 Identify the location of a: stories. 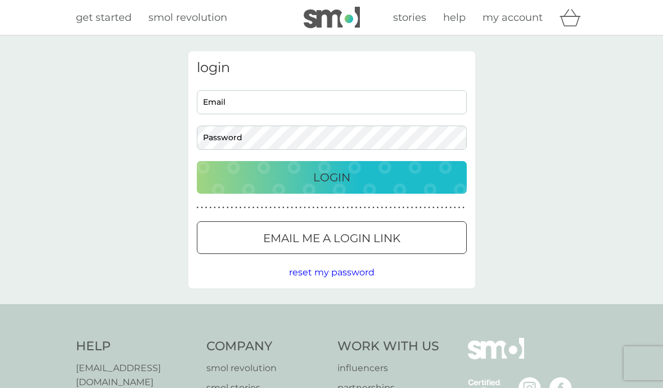
(410, 17).